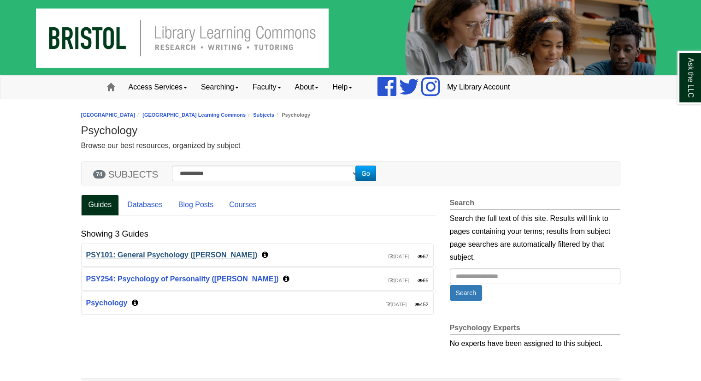 The image size is (701, 381). I want to click on a: Access Services, so click(158, 87).